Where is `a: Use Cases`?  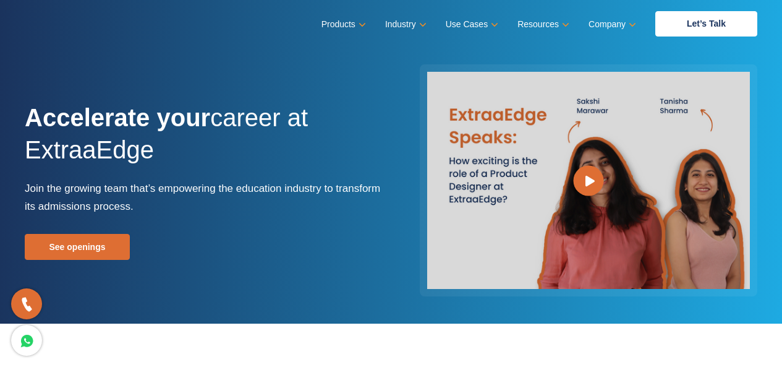 a: Use Cases is located at coordinates (470, 24).